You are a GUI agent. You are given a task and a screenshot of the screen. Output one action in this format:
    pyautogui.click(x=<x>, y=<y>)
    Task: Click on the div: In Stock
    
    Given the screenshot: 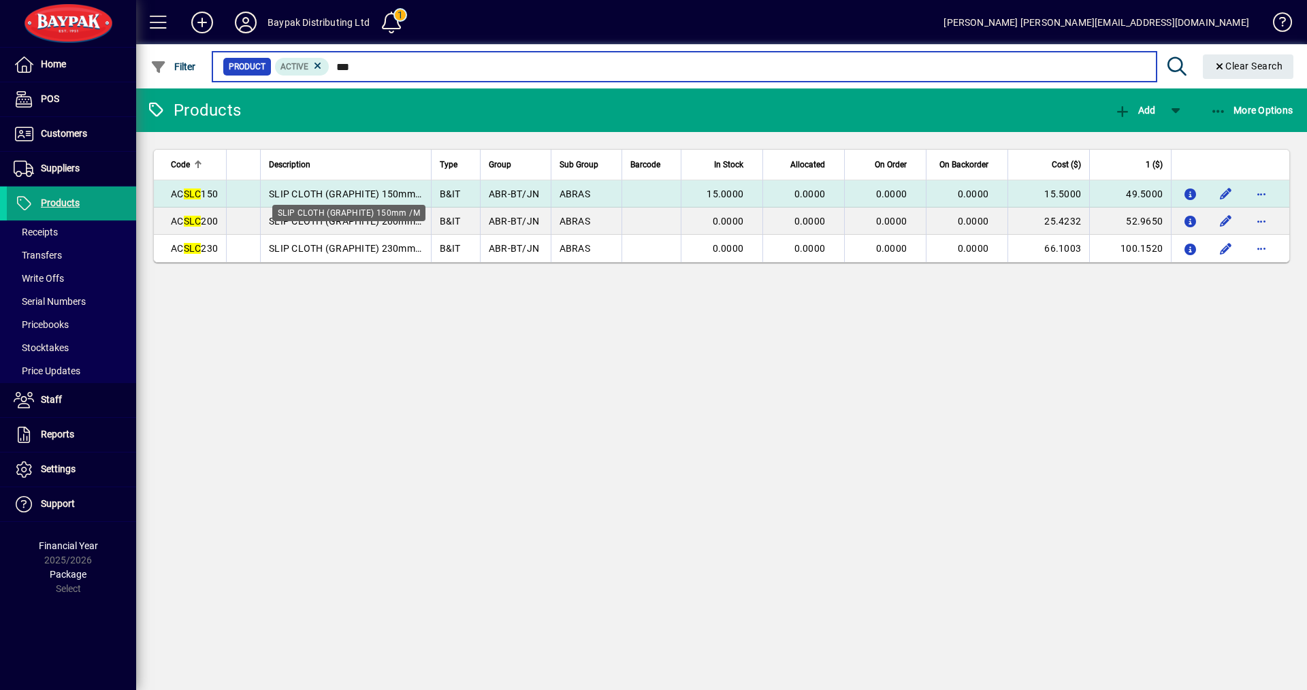 What is the action you would take?
    pyautogui.click(x=722, y=165)
    